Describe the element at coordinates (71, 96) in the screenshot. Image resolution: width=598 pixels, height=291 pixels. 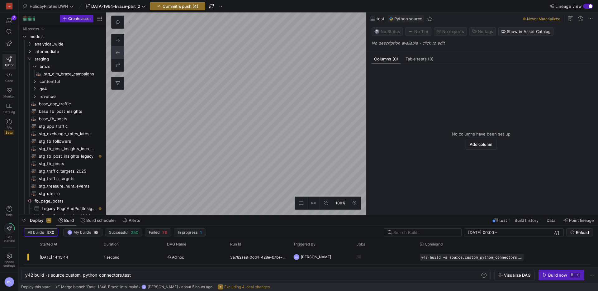
I see `span: revenue` at that location.